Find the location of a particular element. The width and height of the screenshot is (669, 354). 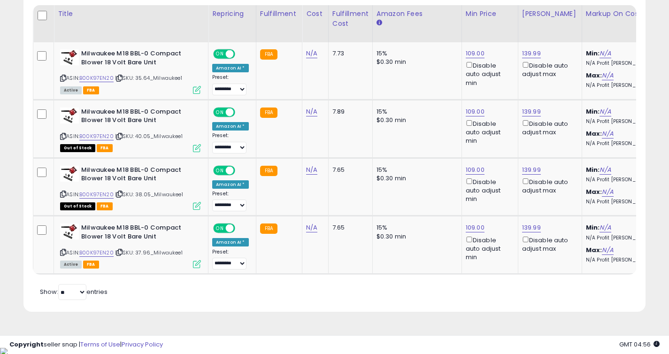

span: | SKU: 38.05_Milwaukee1 is located at coordinates (149, 194).